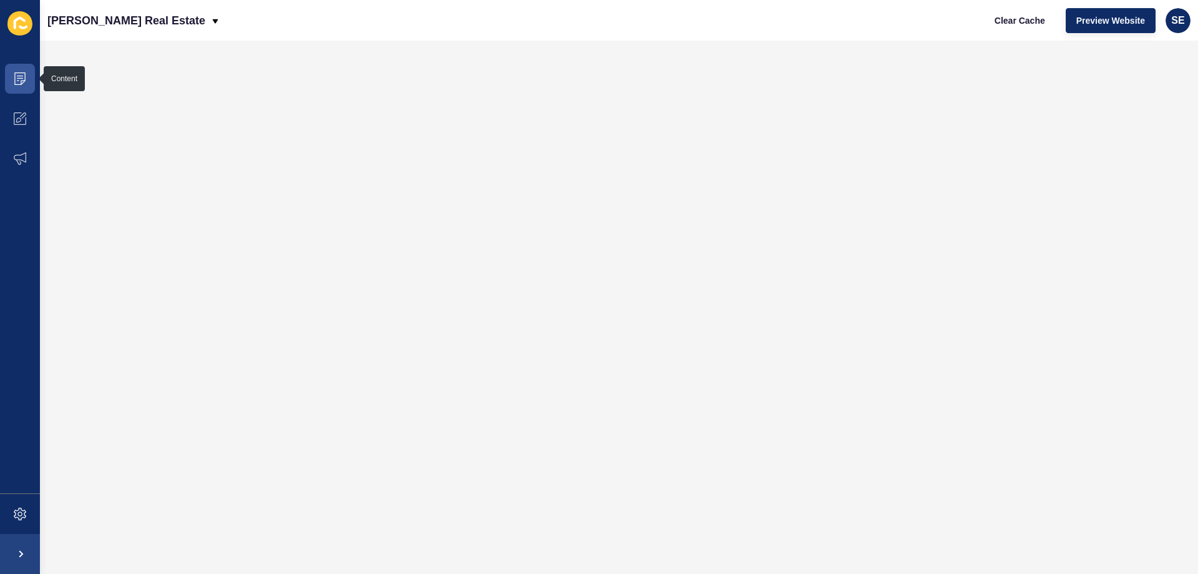 The height and width of the screenshot is (574, 1198). Describe the element at coordinates (1020, 21) in the screenshot. I see `span: Clear Cache` at that location.